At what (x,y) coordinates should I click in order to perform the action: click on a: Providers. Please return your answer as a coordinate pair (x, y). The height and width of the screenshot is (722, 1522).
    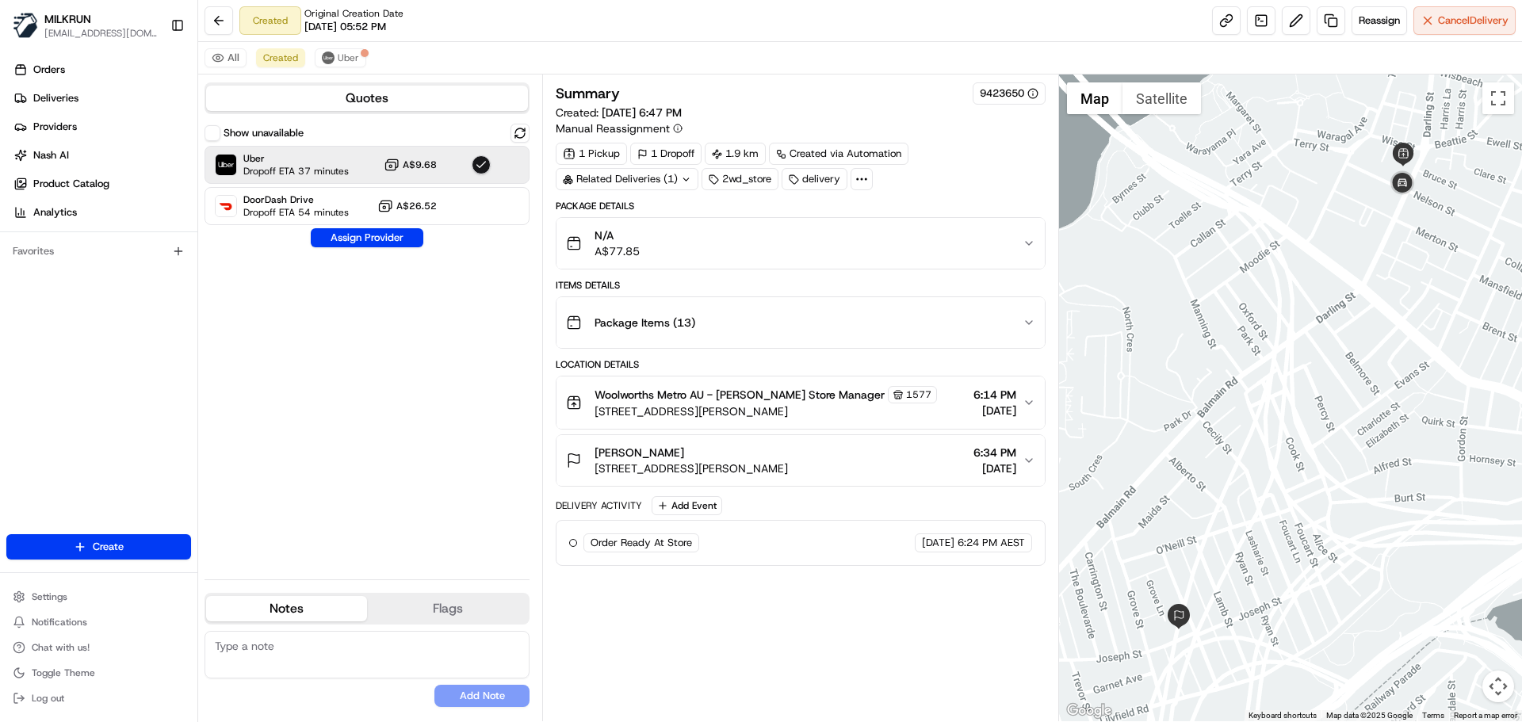
    Looking at the image, I should click on (101, 127).